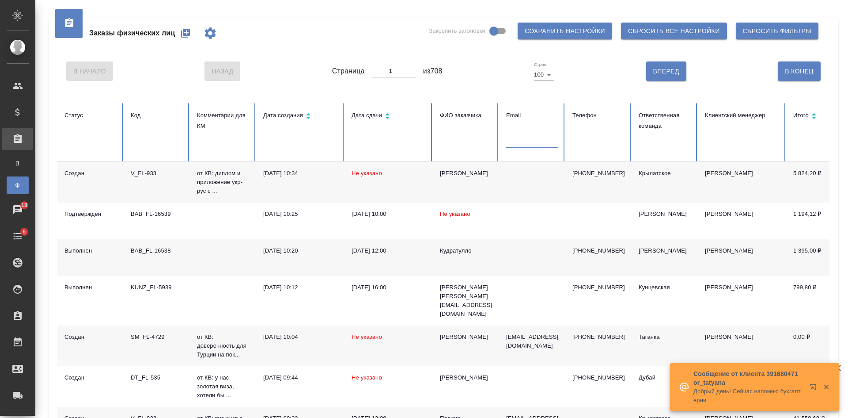 This screenshot has width=848, height=418. Describe the element at coordinates (18, 185) in the screenshot. I see `span: Ф` at that location.